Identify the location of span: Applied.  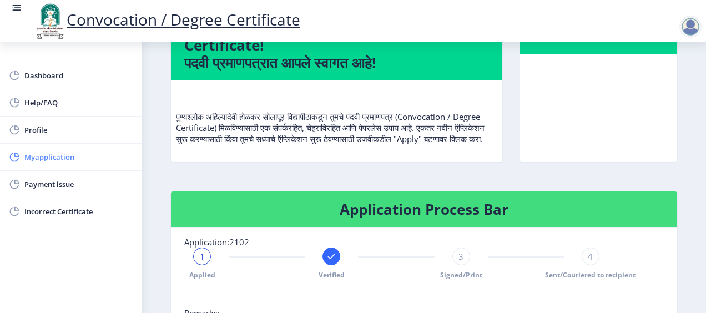
(202, 275).